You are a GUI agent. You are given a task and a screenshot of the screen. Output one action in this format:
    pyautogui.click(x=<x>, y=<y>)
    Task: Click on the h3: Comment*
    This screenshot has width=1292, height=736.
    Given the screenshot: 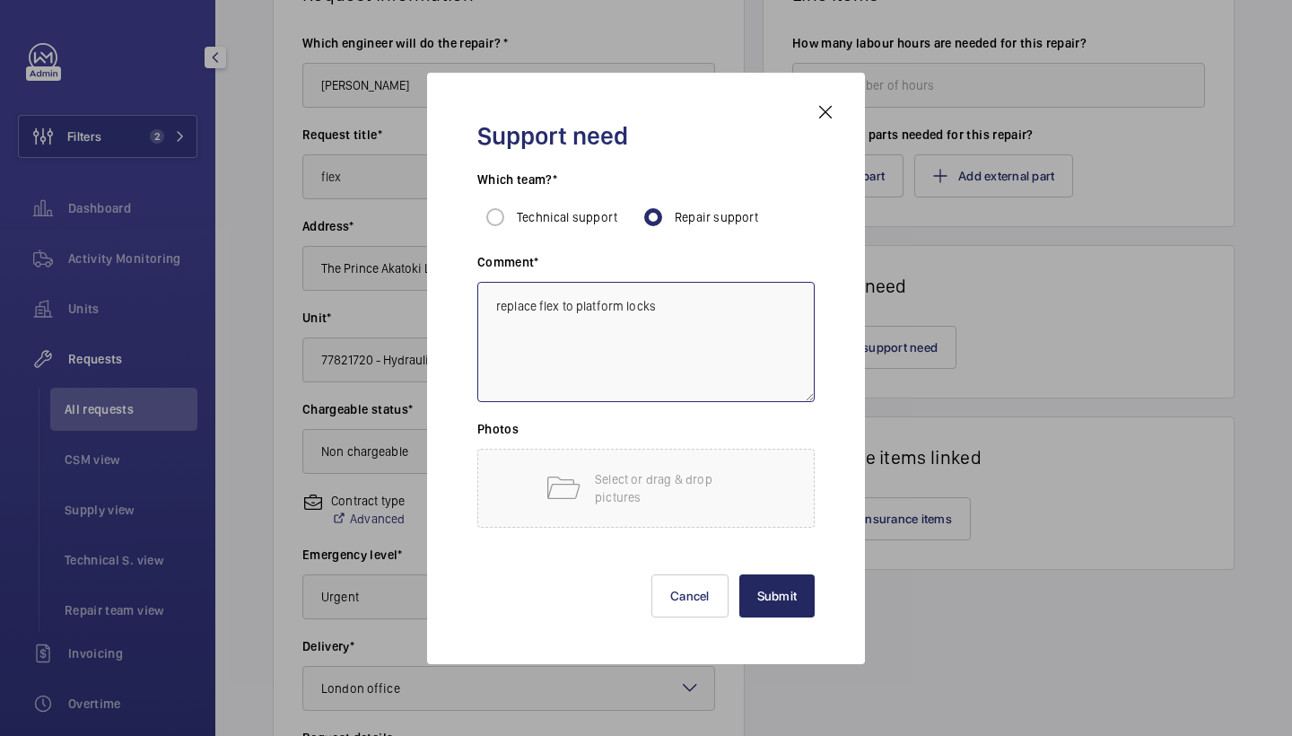 What is the action you would take?
    pyautogui.click(x=646, y=267)
    